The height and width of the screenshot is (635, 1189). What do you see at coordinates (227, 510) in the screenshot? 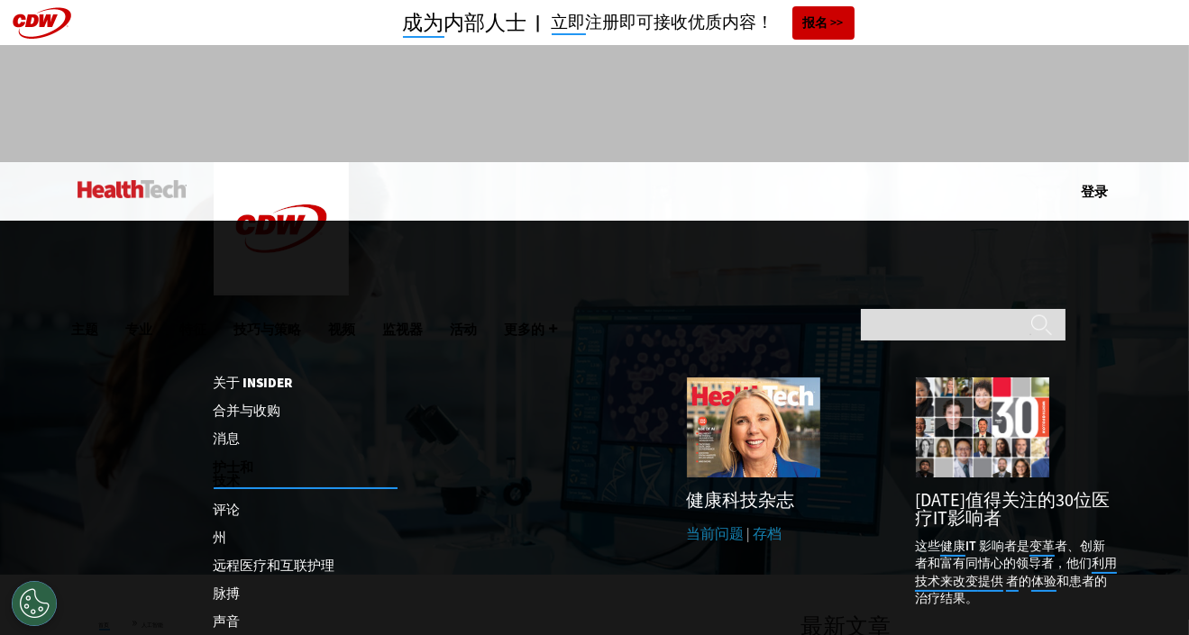
I see `font: 评论` at bounding box center [227, 510].